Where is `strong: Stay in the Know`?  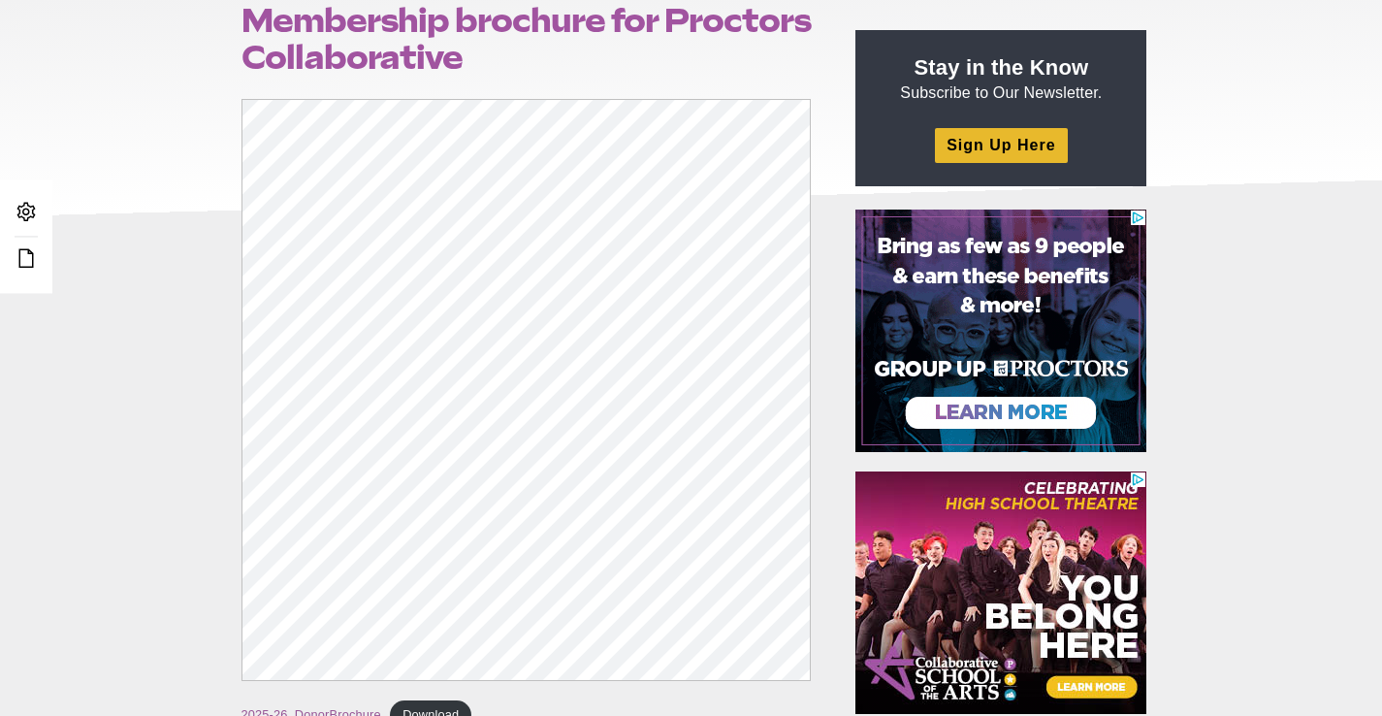 strong: Stay in the Know is located at coordinates (1002, 67).